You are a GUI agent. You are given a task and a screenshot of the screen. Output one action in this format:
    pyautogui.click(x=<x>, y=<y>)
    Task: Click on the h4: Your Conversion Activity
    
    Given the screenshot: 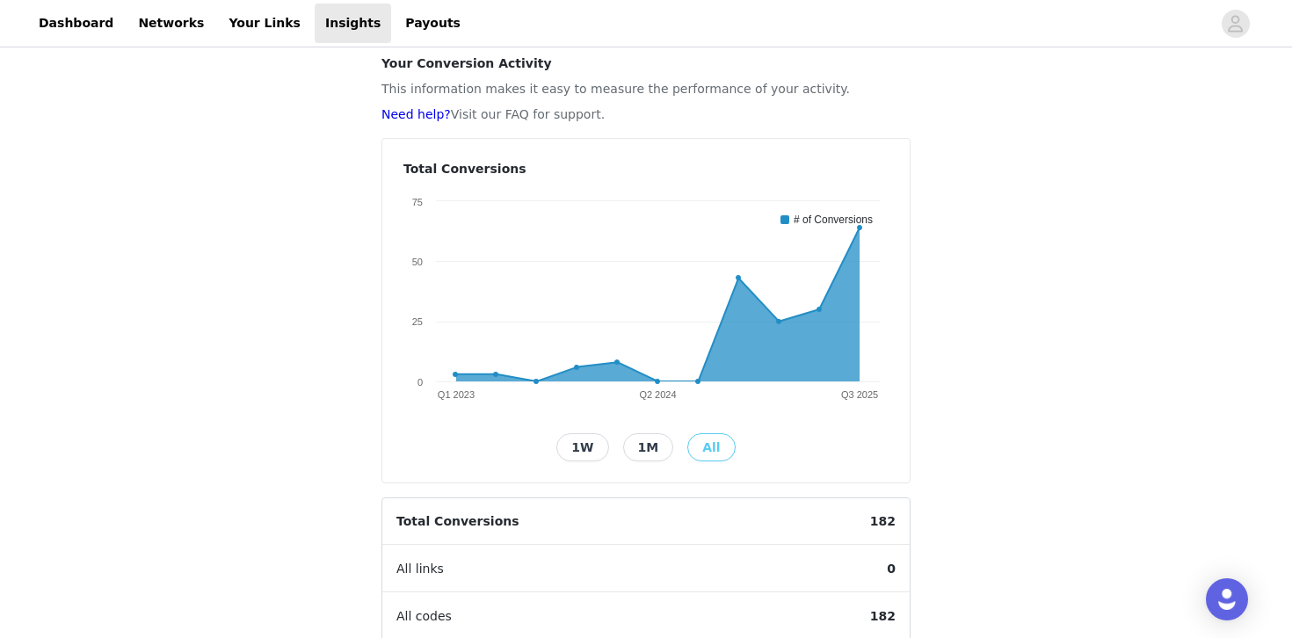 What is the action you would take?
    pyautogui.click(x=646, y=63)
    